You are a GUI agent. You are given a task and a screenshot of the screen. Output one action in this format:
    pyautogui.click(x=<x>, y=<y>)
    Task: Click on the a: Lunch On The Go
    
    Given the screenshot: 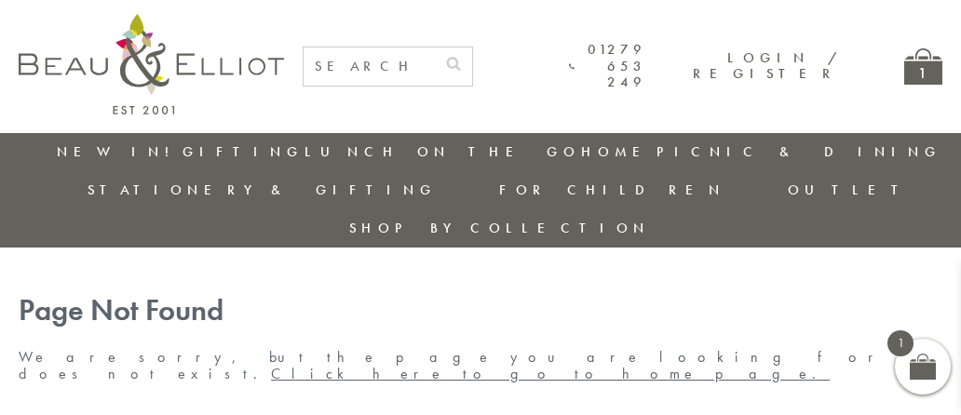 What is the action you would take?
    pyautogui.click(x=442, y=152)
    